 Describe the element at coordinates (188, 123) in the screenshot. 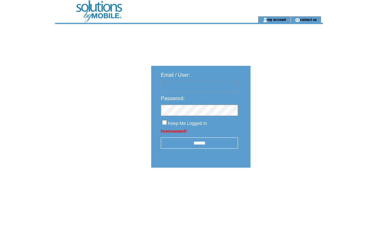

I see `span: Keep Me Logged In` at that location.